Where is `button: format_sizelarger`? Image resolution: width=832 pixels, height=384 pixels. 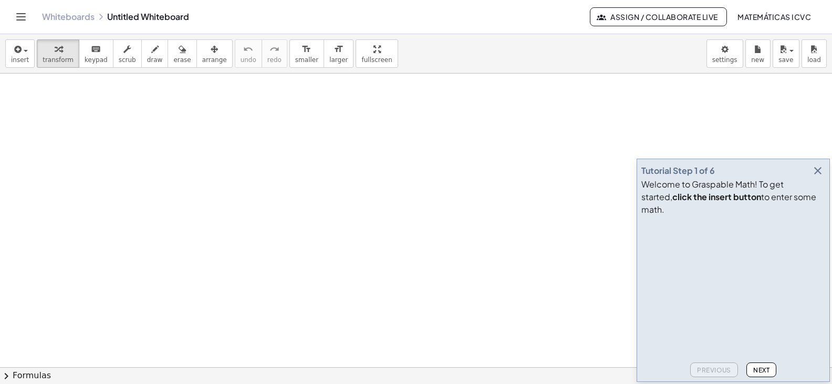
button: format_sizelarger is located at coordinates (338, 54).